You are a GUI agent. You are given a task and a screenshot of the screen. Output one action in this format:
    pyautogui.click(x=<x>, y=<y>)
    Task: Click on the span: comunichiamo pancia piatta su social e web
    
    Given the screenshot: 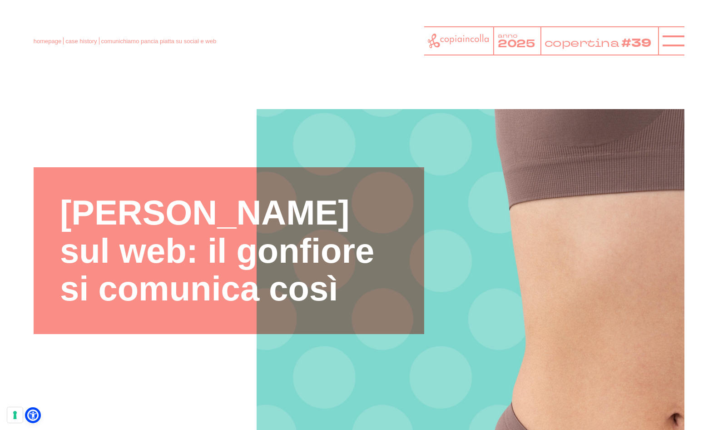 What is the action you would take?
    pyautogui.click(x=159, y=41)
    